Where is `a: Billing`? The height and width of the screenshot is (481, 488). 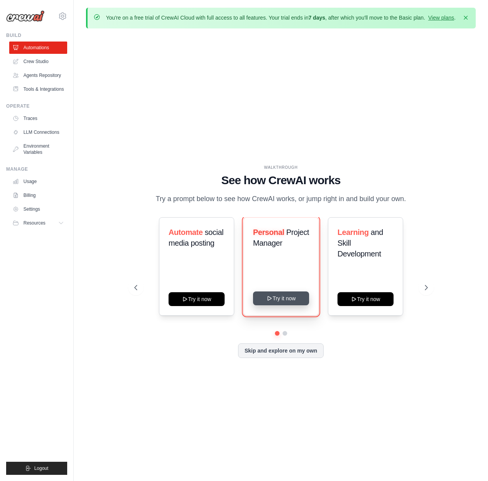 a: Billing is located at coordinates (38, 195).